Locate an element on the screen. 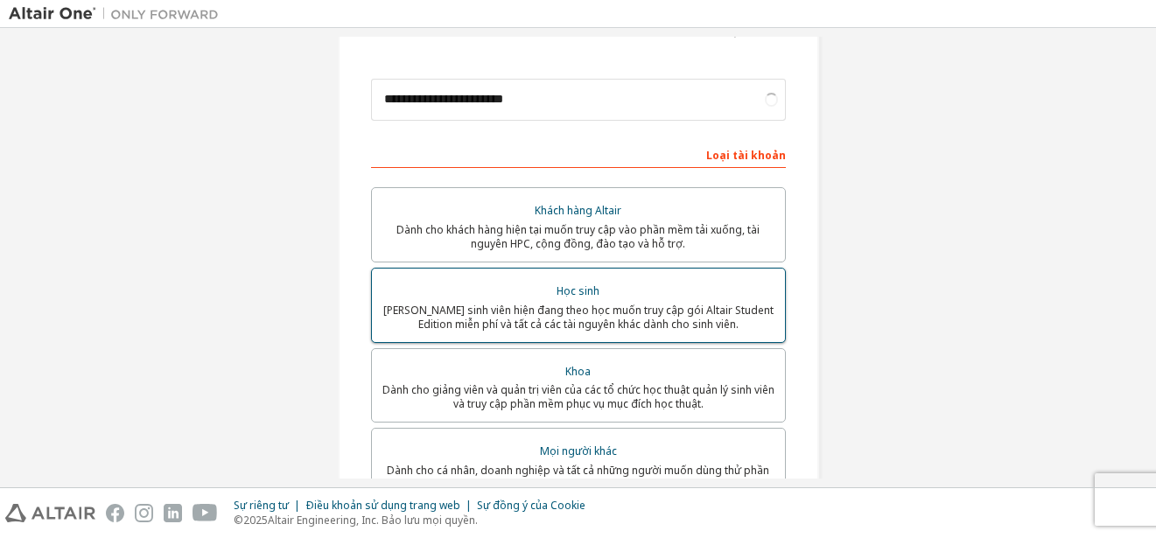 The image size is (1156, 538). font: Học sinh is located at coordinates (578, 291).